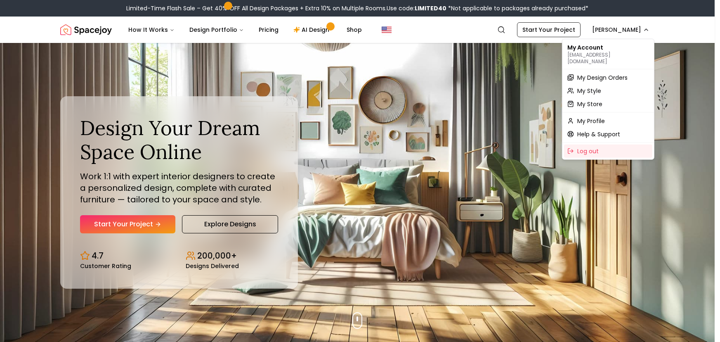 Image resolution: width=720 pixels, height=342 pixels. I want to click on a: My Style, so click(608, 91).